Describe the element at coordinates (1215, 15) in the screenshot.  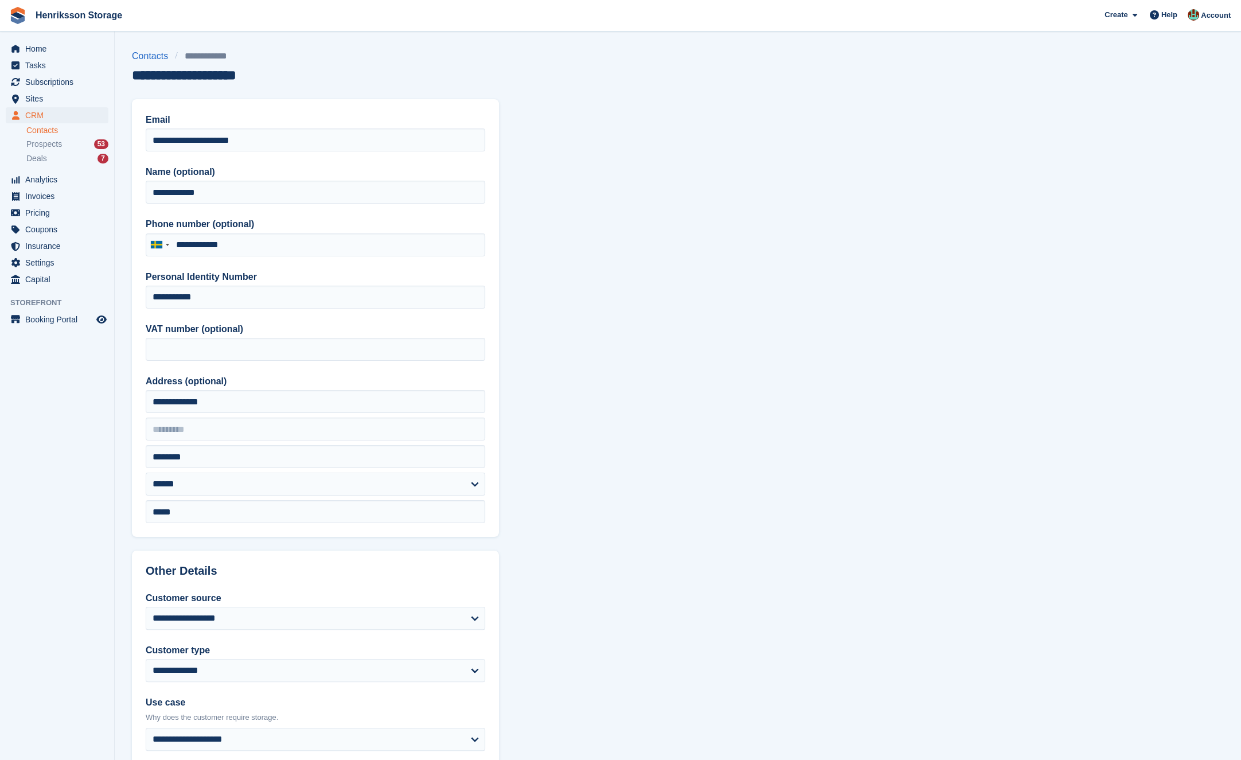
I see `span: Account` at that location.